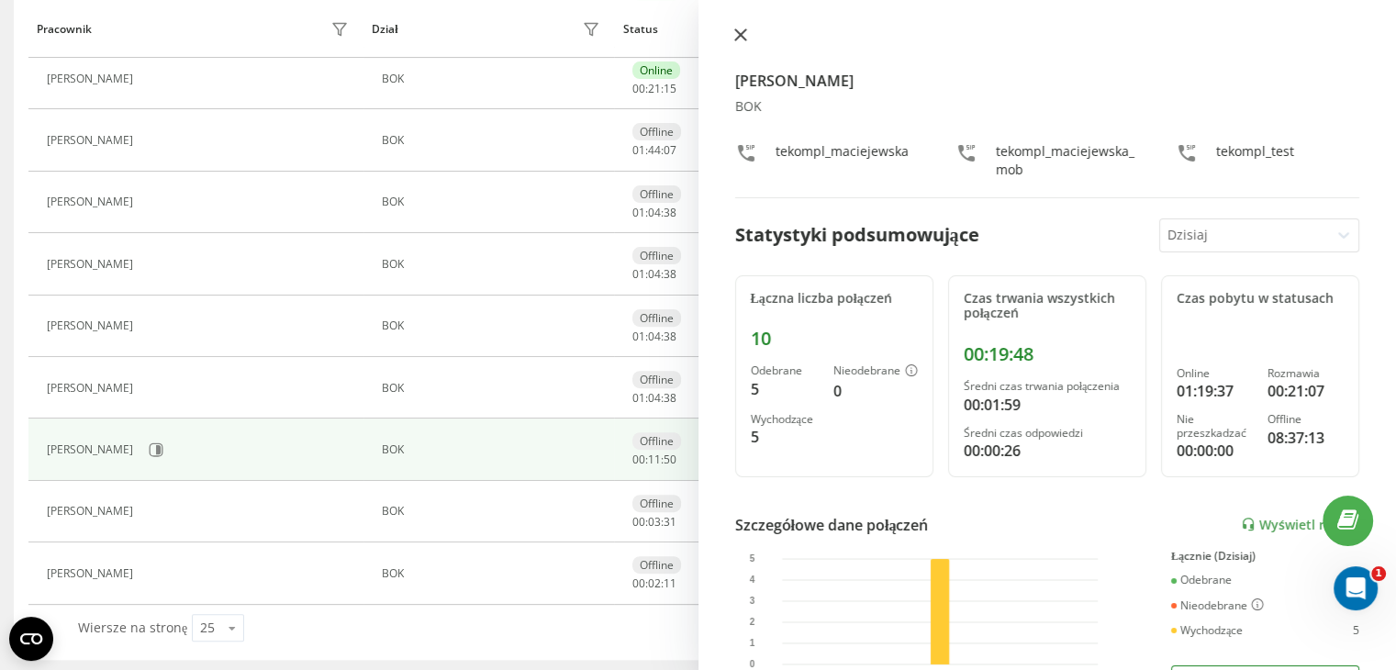  What do you see at coordinates (670, 88) in the screenshot?
I see `span: 15` at bounding box center [670, 88].